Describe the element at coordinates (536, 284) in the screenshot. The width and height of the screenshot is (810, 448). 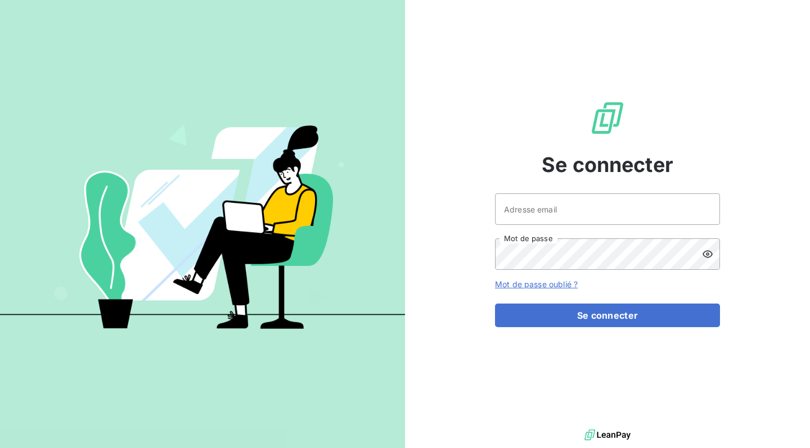
I see `a: Mot de passe oublié ?` at that location.